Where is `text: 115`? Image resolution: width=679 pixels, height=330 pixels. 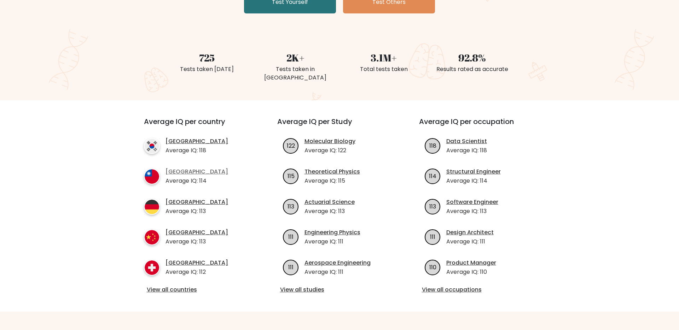
text: 115 is located at coordinates (291, 176).